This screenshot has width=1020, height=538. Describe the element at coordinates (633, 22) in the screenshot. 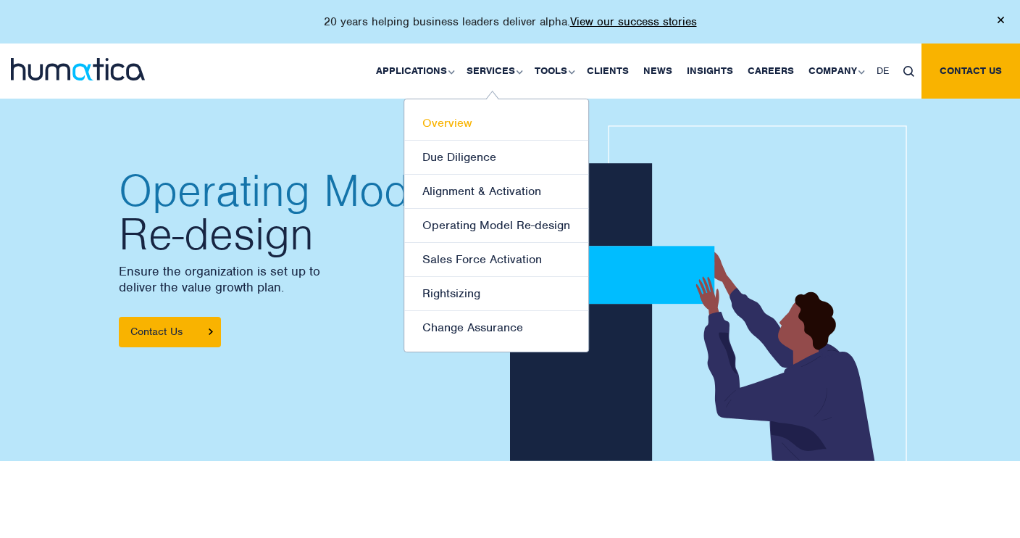

I see `a: View our success stories` at that location.